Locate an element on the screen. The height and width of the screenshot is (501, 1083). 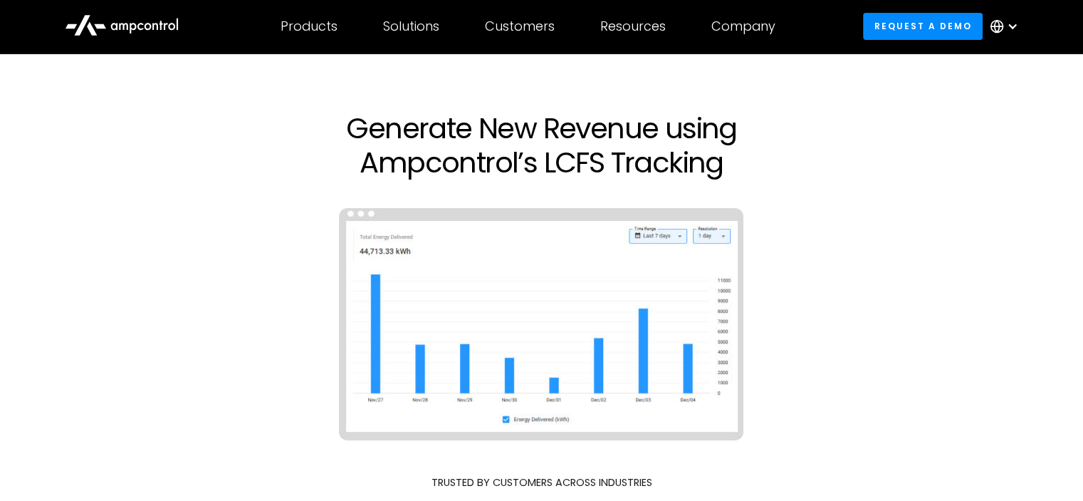
div: Company is located at coordinates (744, 26).